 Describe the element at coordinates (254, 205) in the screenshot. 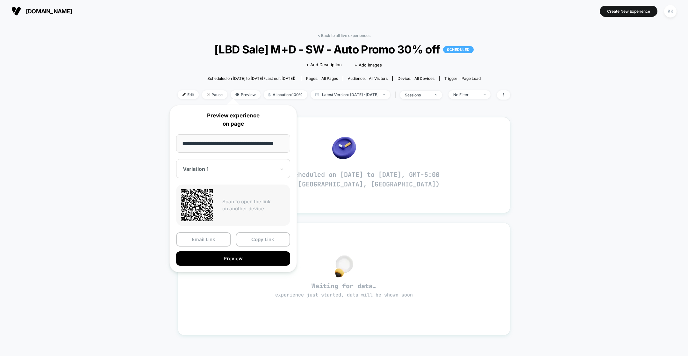

I see `p: Scan to open the link on another device` at that location.